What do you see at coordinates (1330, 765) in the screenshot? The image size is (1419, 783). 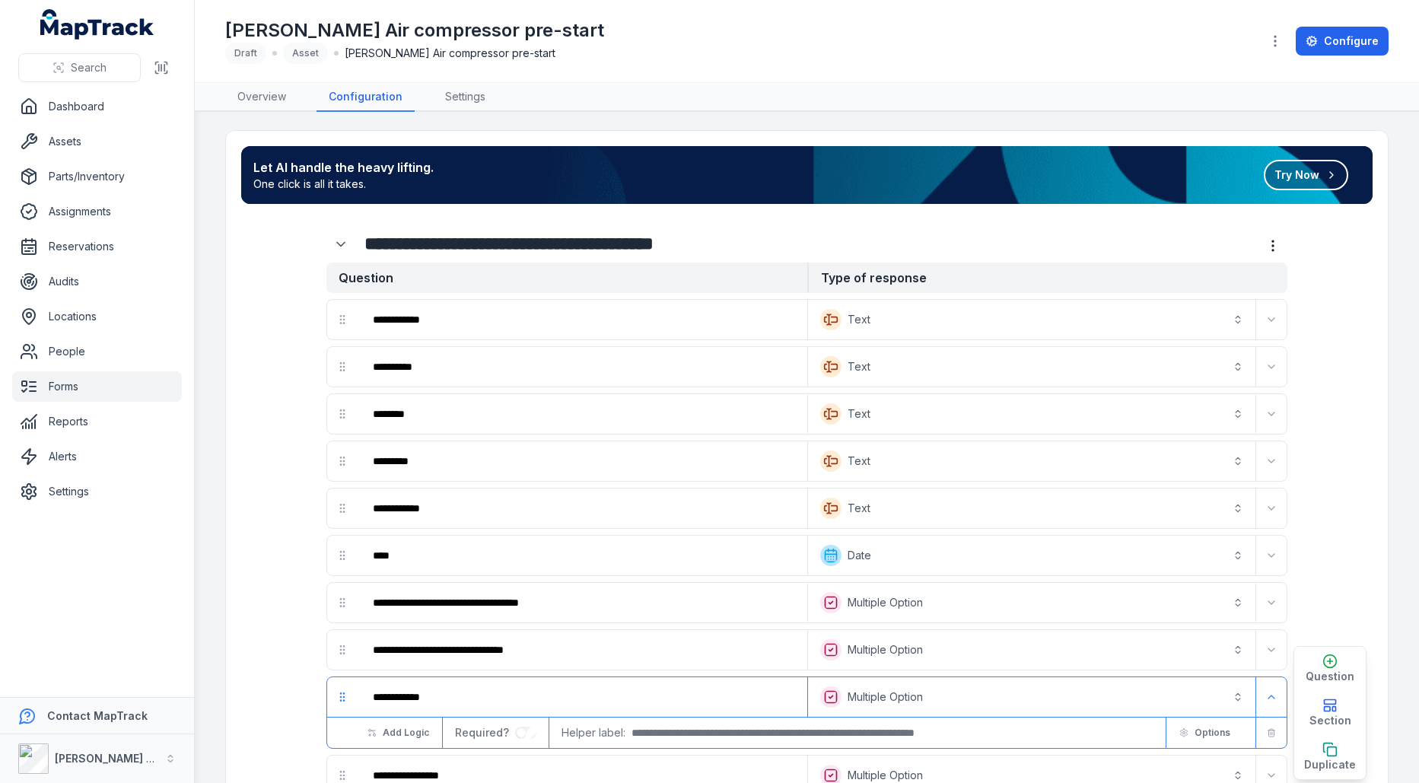 I see `span: Duplicate` at bounding box center [1330, 765].